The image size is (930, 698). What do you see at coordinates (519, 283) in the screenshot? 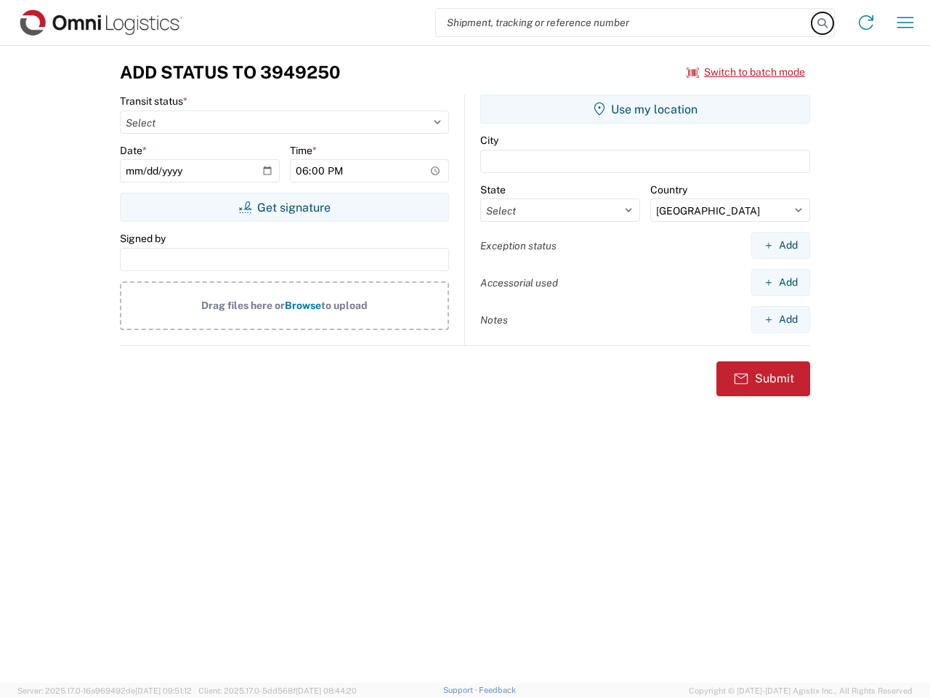
I see `label: Accessorial used` at bounding box center [519, 283].